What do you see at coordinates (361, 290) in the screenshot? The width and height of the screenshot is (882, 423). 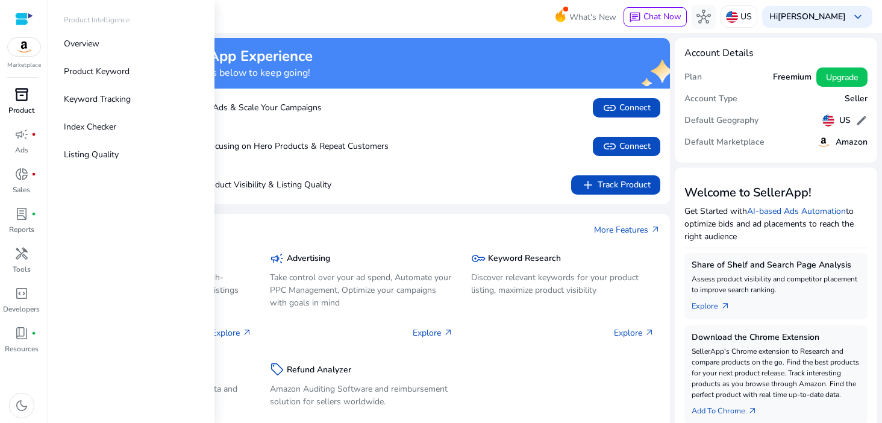 I see `p: Take control over your ad spend, Automate your PPC Management, Optimize your campaigns with goals...` at bounding box center [361, 290].